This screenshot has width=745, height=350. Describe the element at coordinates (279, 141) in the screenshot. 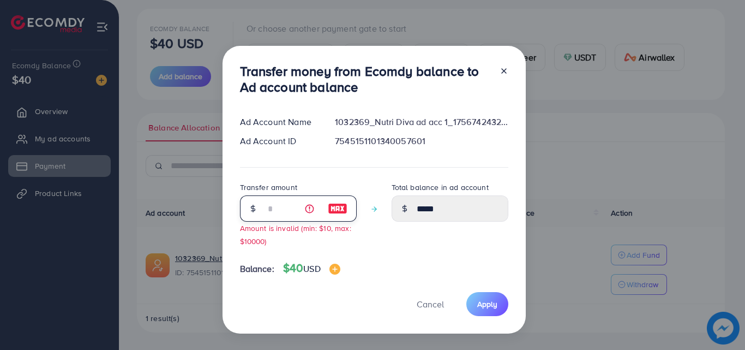

I see `div: Ad Account ID` at that location.